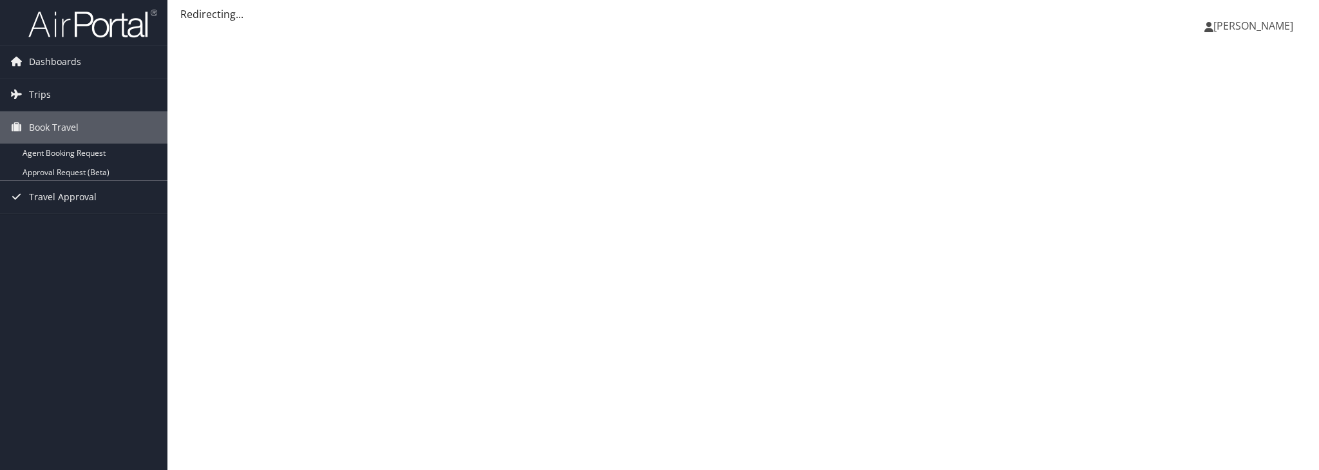 This screenshot has width=1319, height=470. I want to click on span: Travel Approval, so click(62, 197).